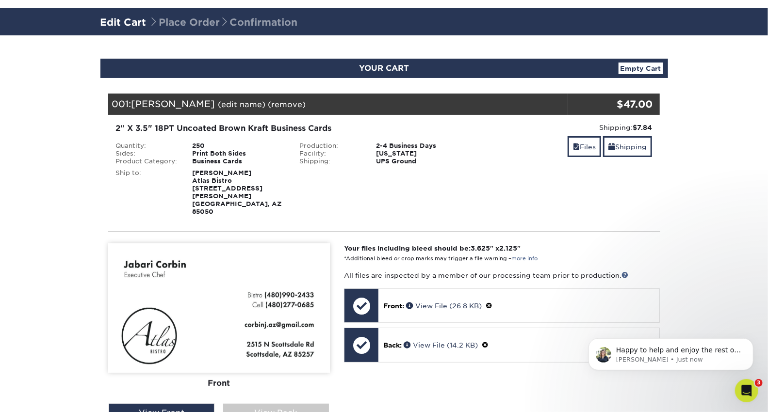 This screenshot has width=768, height=412. Describe the element at coordinates (91, 199) in the screenshot. I see `div: Send us a message` at that location.